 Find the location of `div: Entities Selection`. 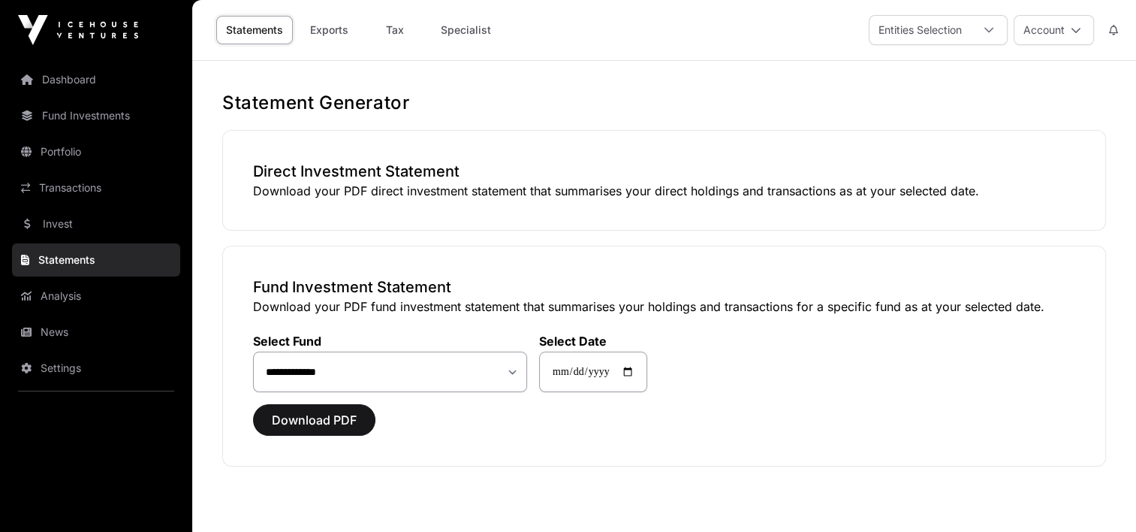

div: Entities Selection is located at coordinates (920, 30).